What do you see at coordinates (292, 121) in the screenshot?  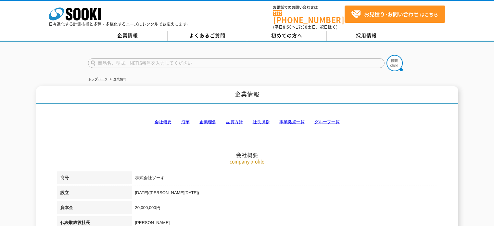 I see `a: 事業拠点一覧` at bounding box center [292, 121].